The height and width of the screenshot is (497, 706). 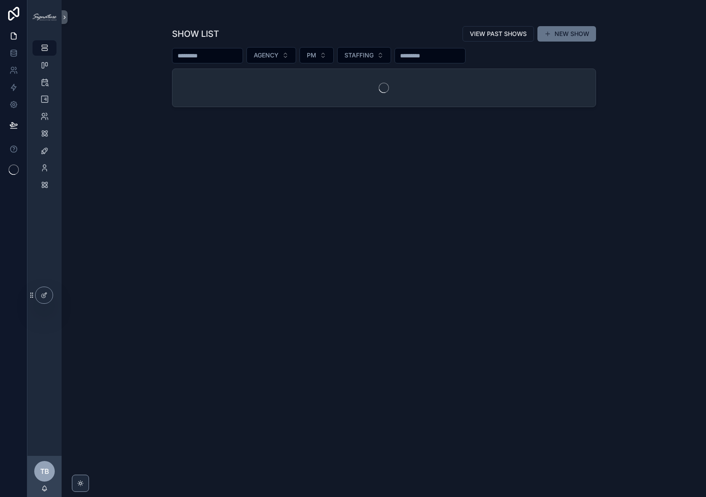 I want to click on div: scrollable content, so click(x=45, y=119).